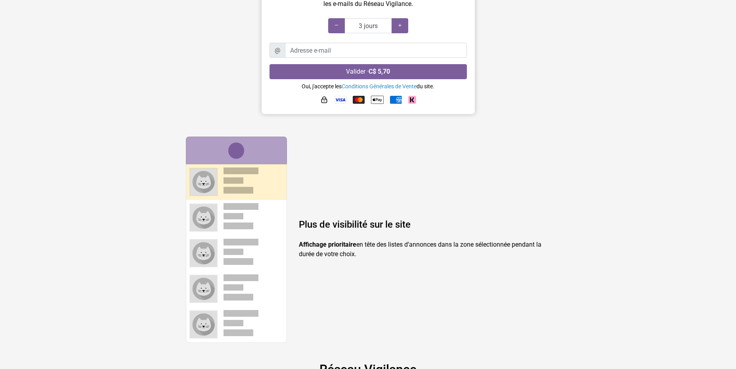  I want to click on img: Apple Pay, so click(377, 100).